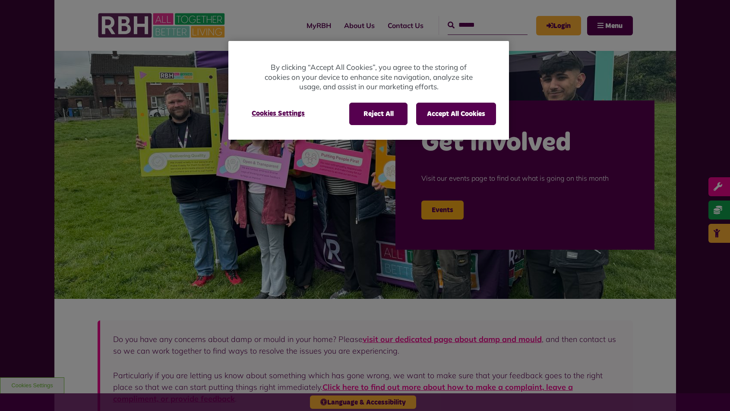  Describe the element at coordinates (378, 114) in the screenshot. I see `button: Reject All` at that location.